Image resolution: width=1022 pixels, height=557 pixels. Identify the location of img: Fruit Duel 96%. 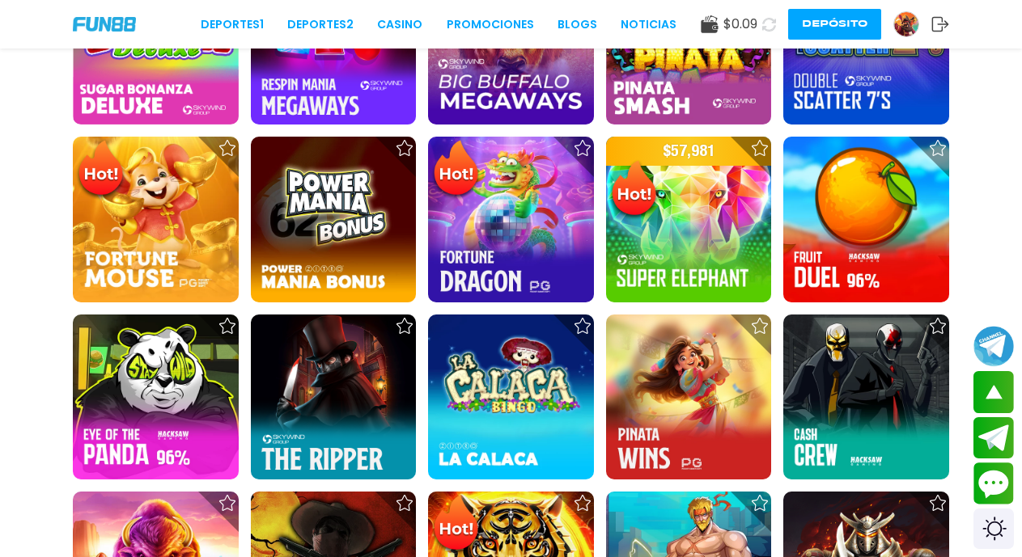
(866, 219).